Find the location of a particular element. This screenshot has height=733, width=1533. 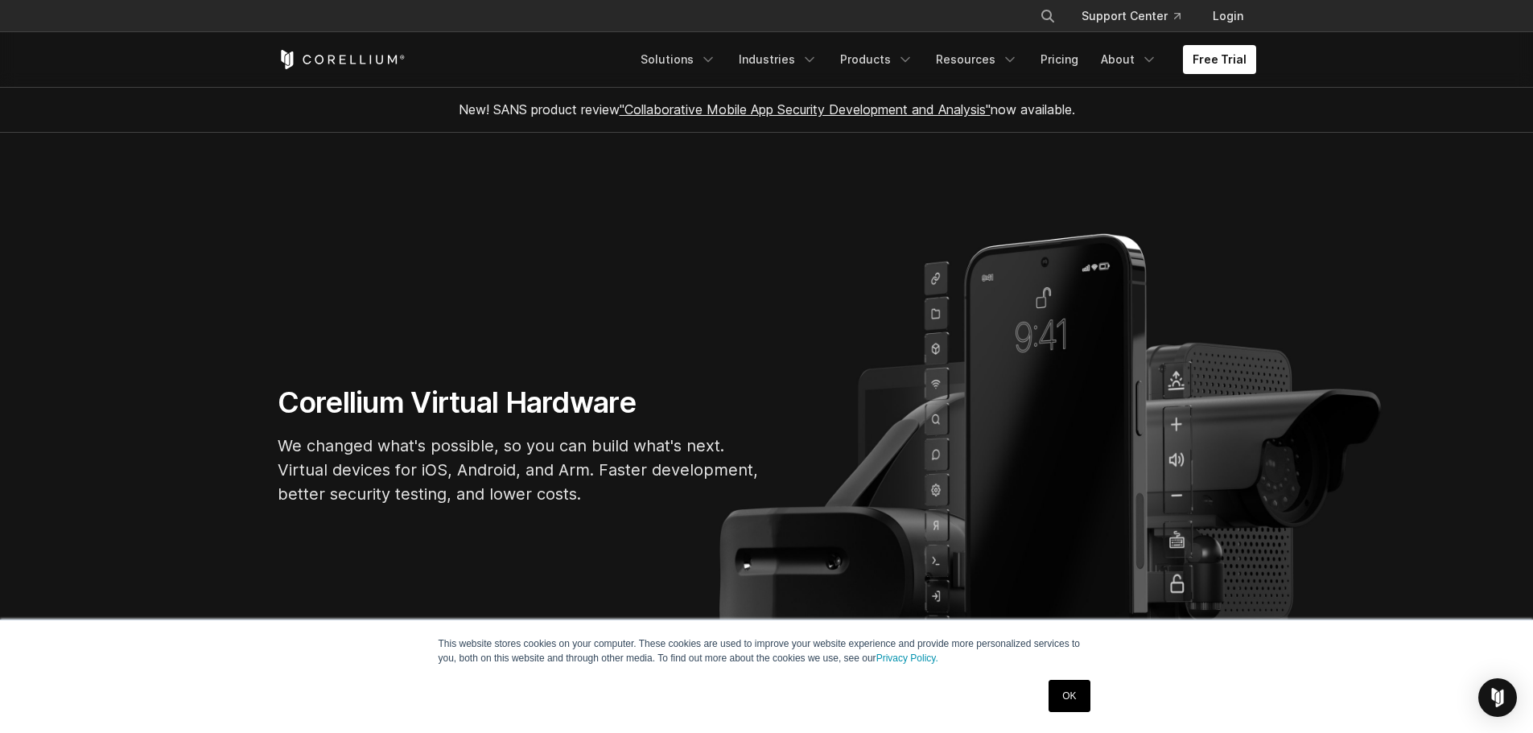

h1: Corellium Virtual Hardware is located at coordinates (519, 402).